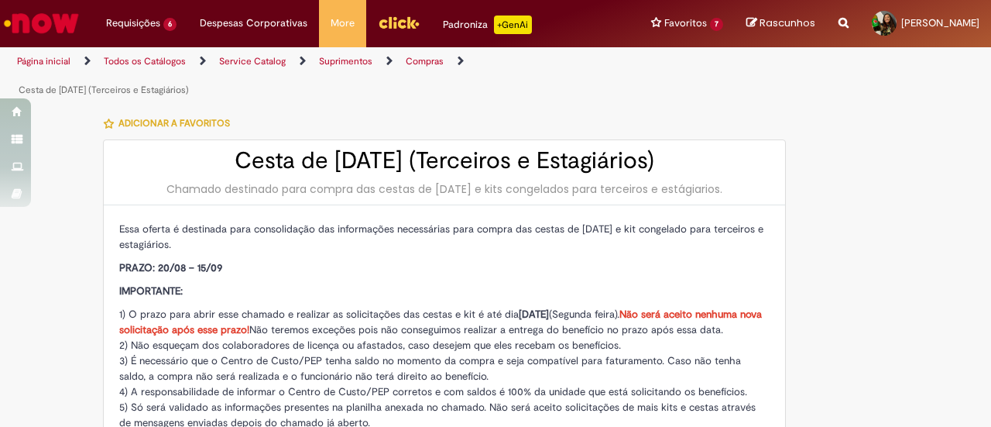  What do you see at coordinates (716, 24) in the screenshot?
I see `span: 7` at bounding box center [716, 24].